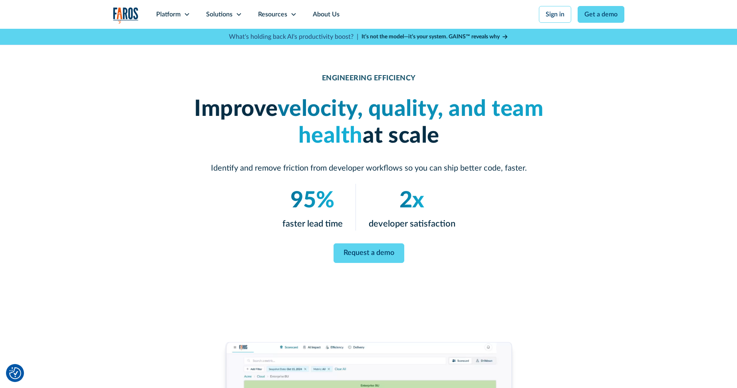  What do you see at coordinates (126, 15) in the screenshot?
I see `a: home` at bounding box center [126, 15].